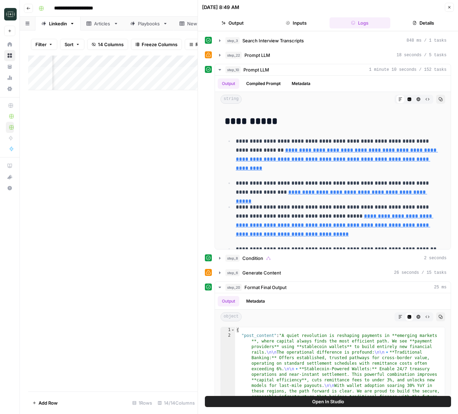 Image resolution: width=458 pixels, height=414 pixels. I want to click on button: Add Row, so click(45, 403).